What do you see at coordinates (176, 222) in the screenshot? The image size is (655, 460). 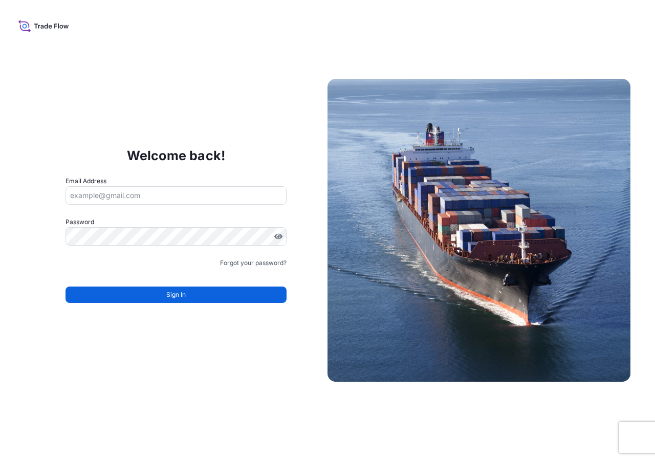 I see `label: Password` at bounding box center [176, 222].